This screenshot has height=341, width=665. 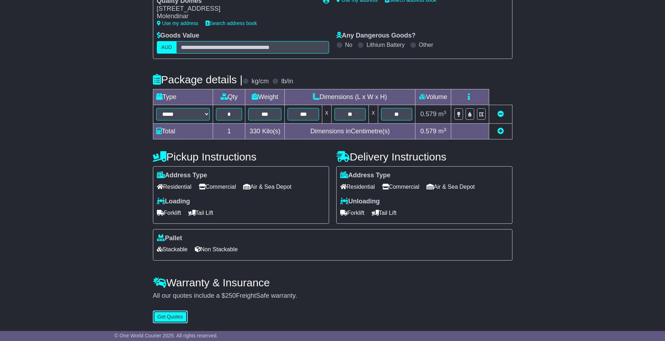 What do you see at coordinates (170, 317) in the screenshot?
I see `button: Get Quotes` at bounding box center [170, 317].